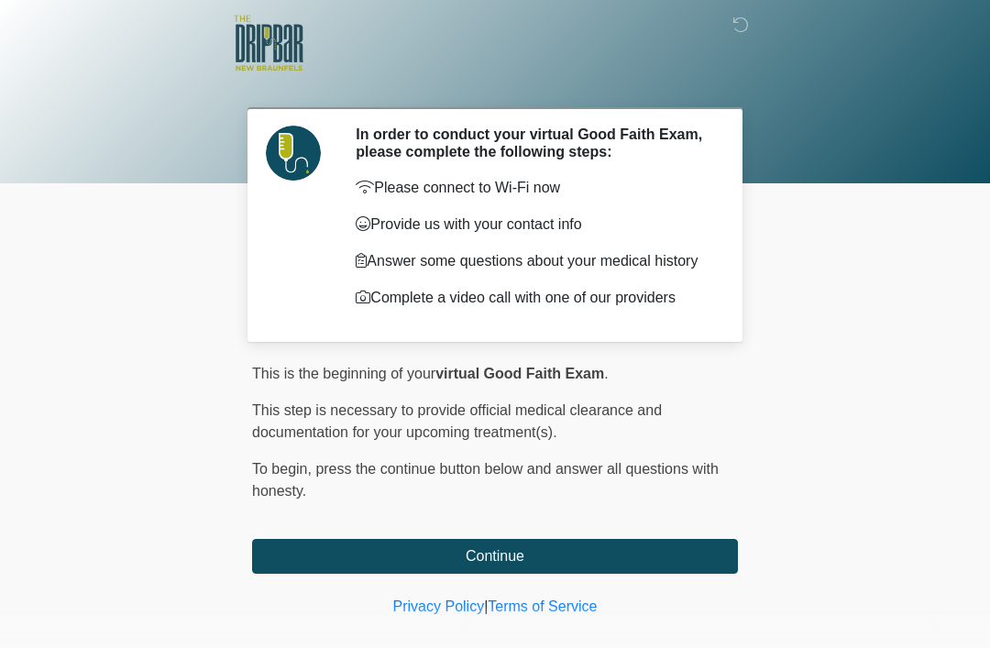 This screenshot has height=648, width=990. What do you see at coordinates (495, 557) in the screenshot?
I see `button: Continue` at bounding box center [495, 557].